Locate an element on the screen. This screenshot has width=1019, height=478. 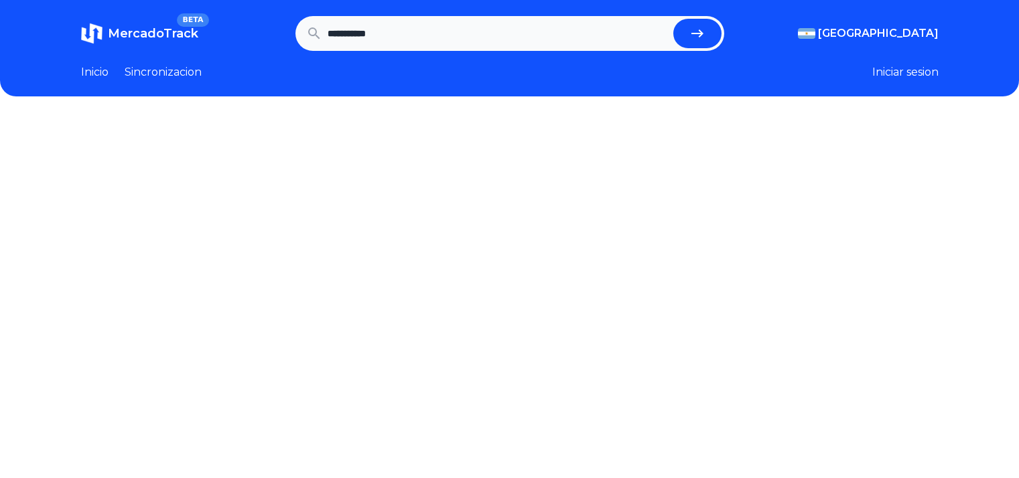
a: MercadoTrackBETA is located at coordinates (139, 34).